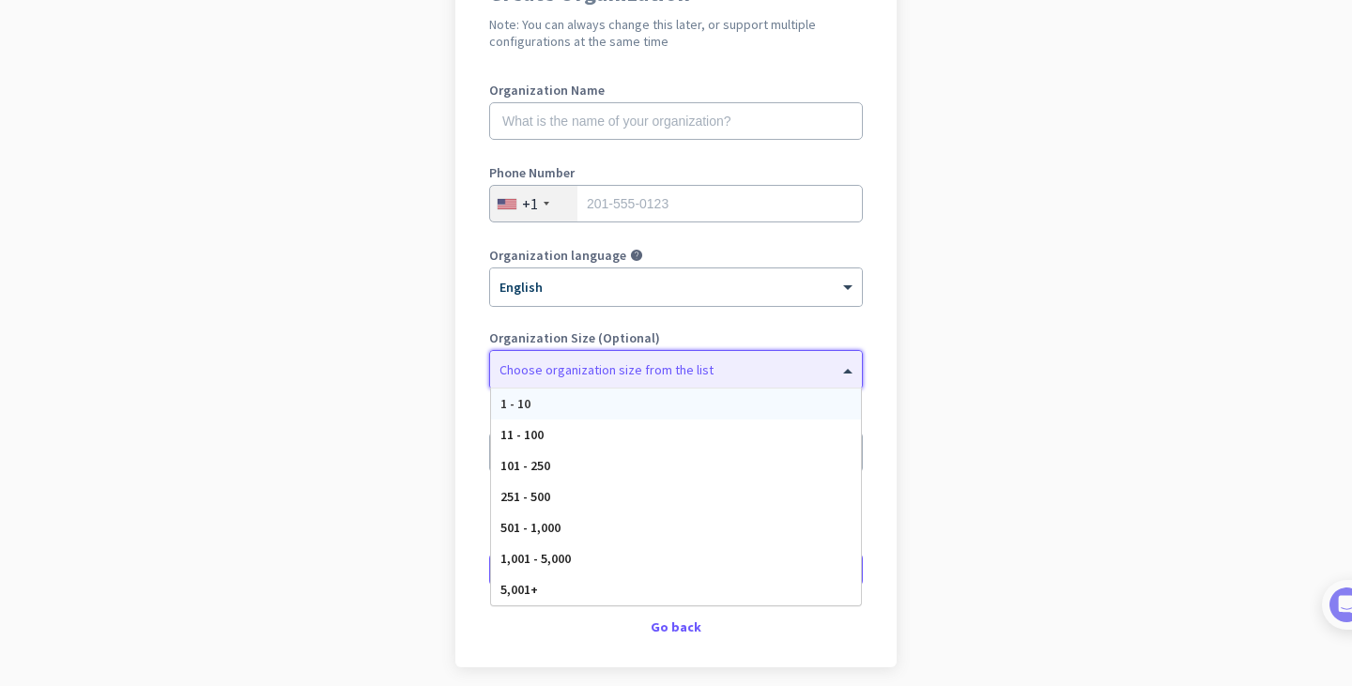 The image size is (1352, 686). I want to click on span: 501 - 1,000, so click(531, 528).